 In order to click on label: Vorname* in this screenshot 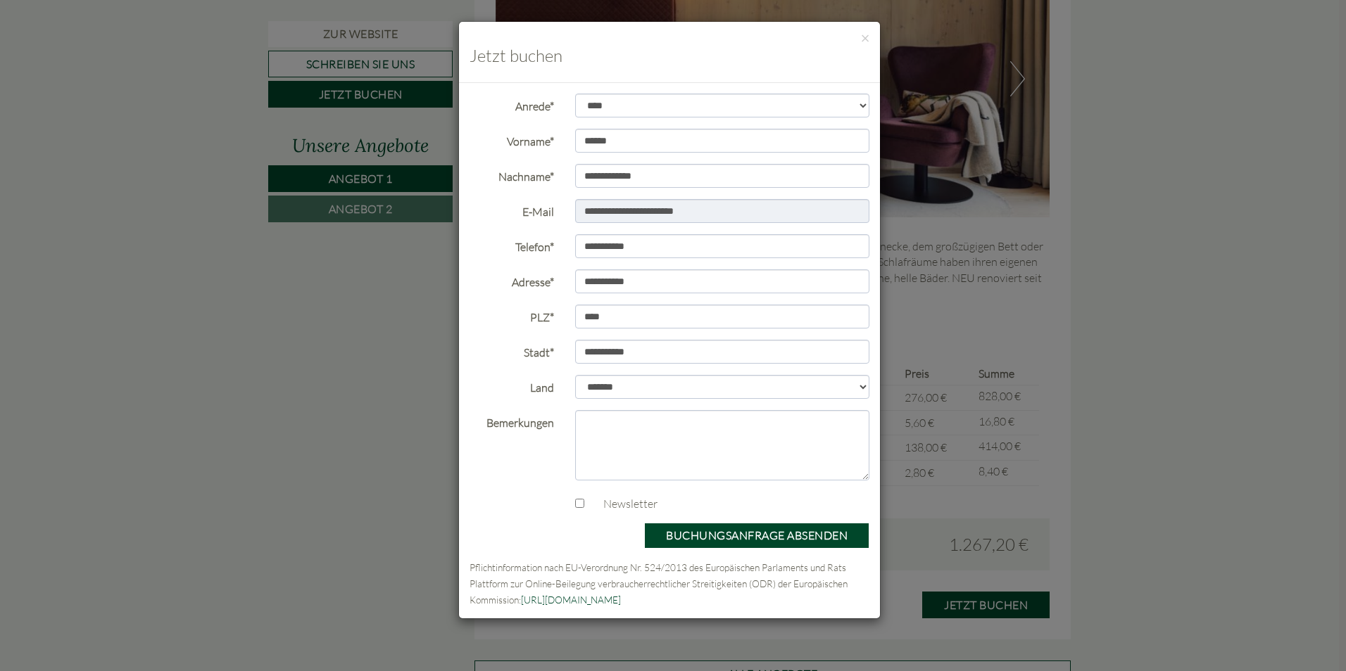, I will do `click(512, 139)`.